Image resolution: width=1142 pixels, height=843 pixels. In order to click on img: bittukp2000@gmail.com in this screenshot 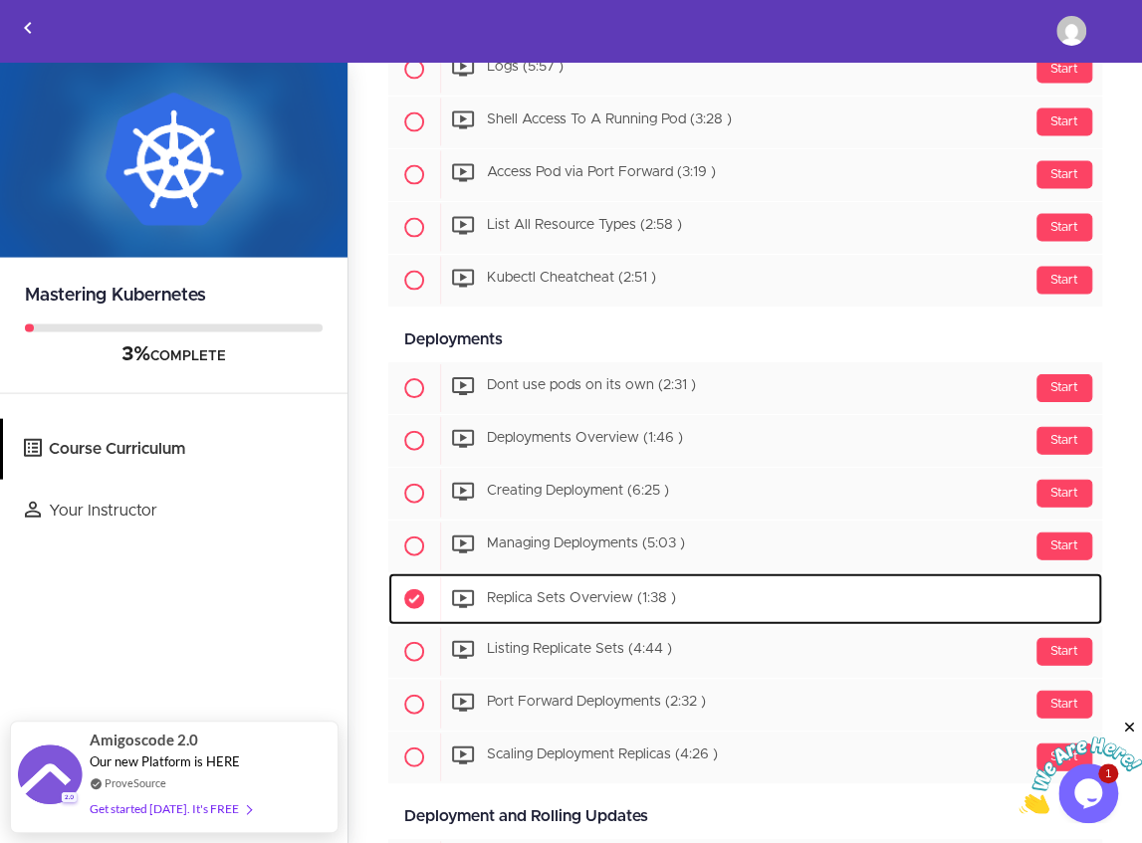, I will do `click(1071, 31)`.